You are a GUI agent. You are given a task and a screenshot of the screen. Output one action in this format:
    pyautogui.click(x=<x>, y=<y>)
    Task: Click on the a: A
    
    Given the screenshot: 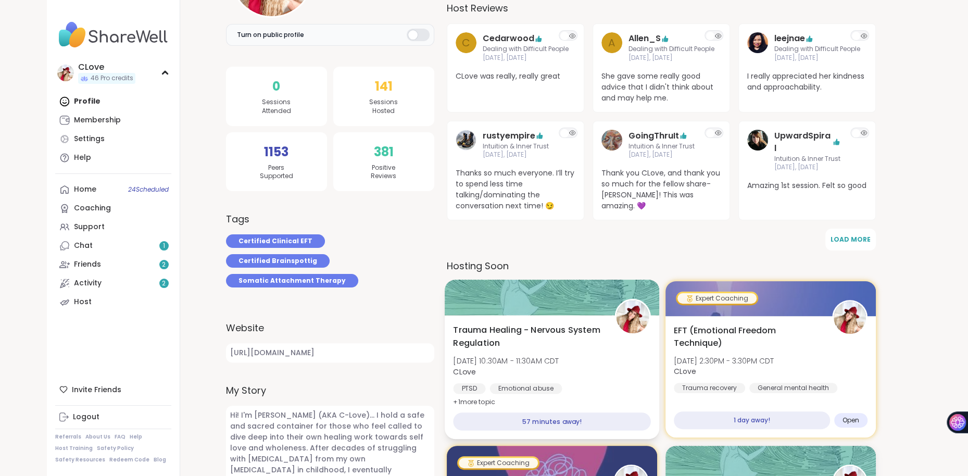 What is the action you would take?
    pyautogui.click(x=612, y=47)
    